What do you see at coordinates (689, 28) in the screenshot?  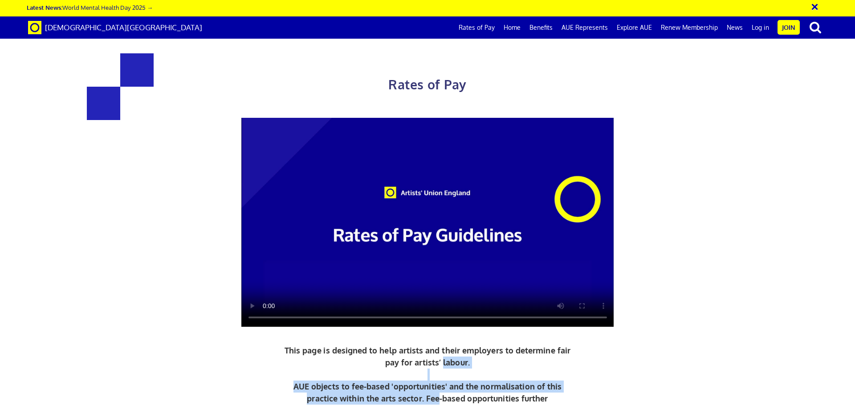 I see `a: Renew Membership` at bounding box center [689, 28].